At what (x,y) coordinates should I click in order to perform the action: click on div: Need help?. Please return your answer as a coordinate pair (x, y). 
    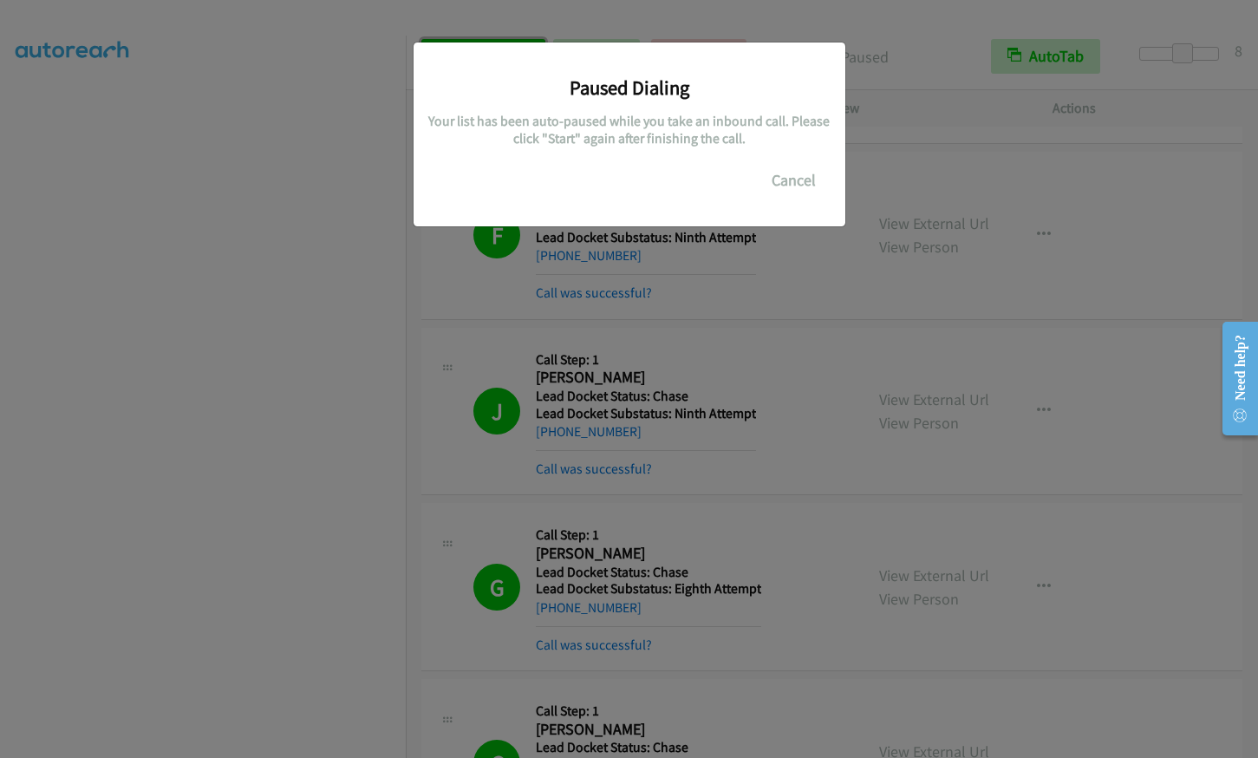
    Looking at the image, I should click on (32, 58).